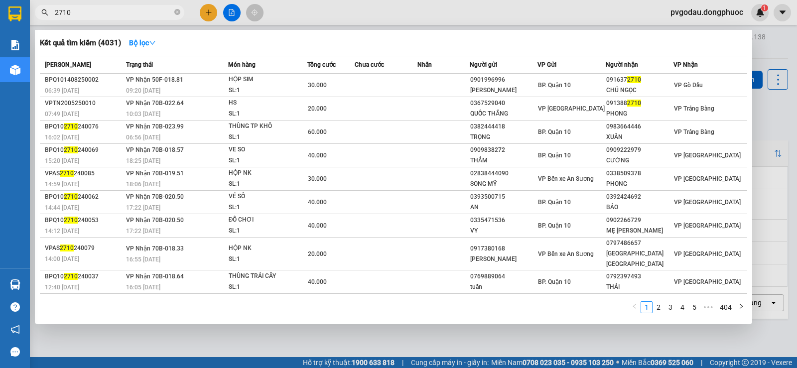 Image resolution: width=797 pixels, height=368 pixels. What do you see at coordinates (15, 307) in the screenshot?
I see `span: question-circle` at bounding box center [15, 307].